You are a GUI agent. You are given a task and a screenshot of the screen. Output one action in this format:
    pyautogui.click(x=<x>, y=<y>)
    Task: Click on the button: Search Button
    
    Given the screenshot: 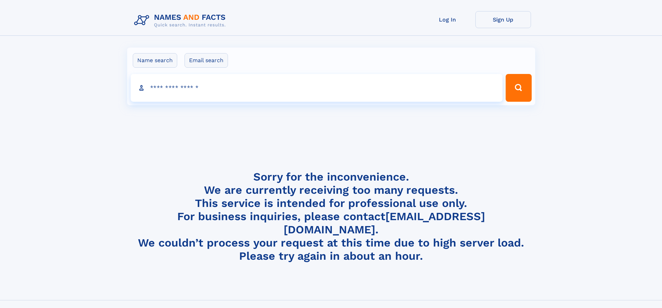 What is the action you would take?
    pyautogui.click(x=518, y=88)
    